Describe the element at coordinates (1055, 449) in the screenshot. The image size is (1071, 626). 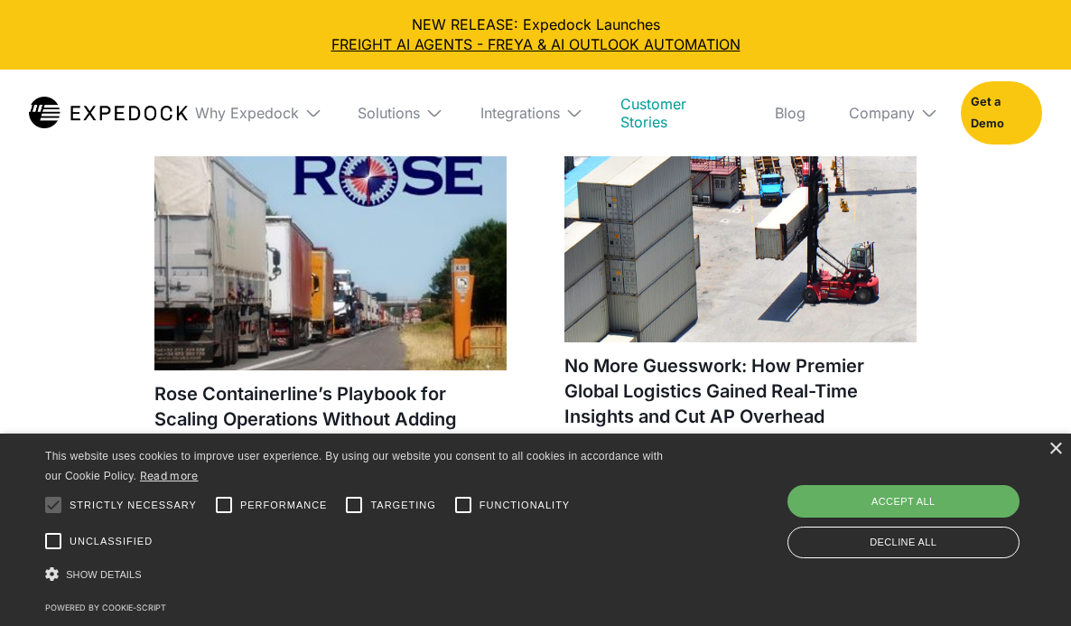
I see `div: Close` at that location.